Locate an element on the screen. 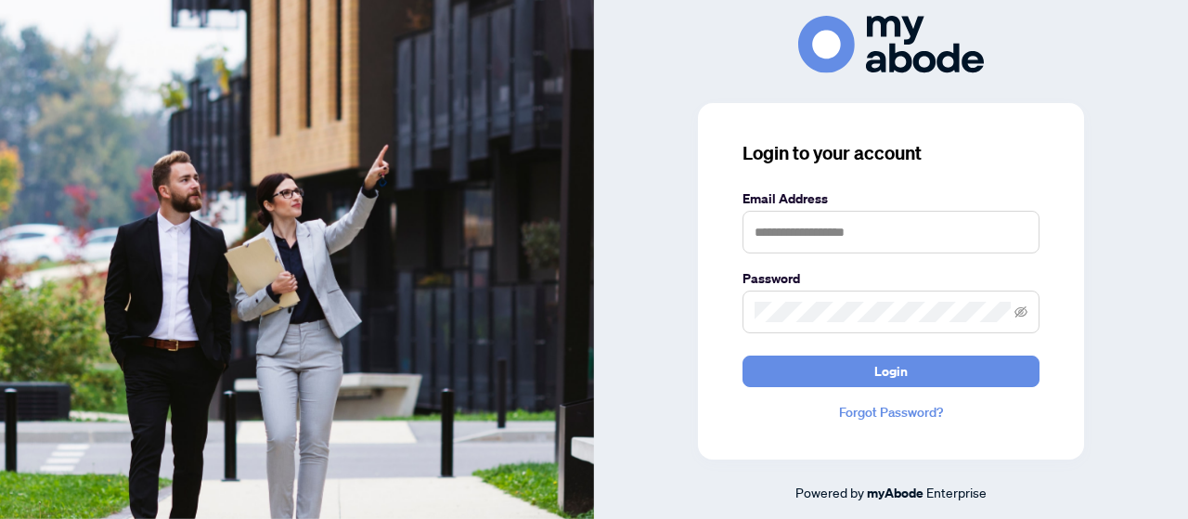 The width and height of the screenshot is (1188, 519). span: Powered by is located at coordinates (830, 492).